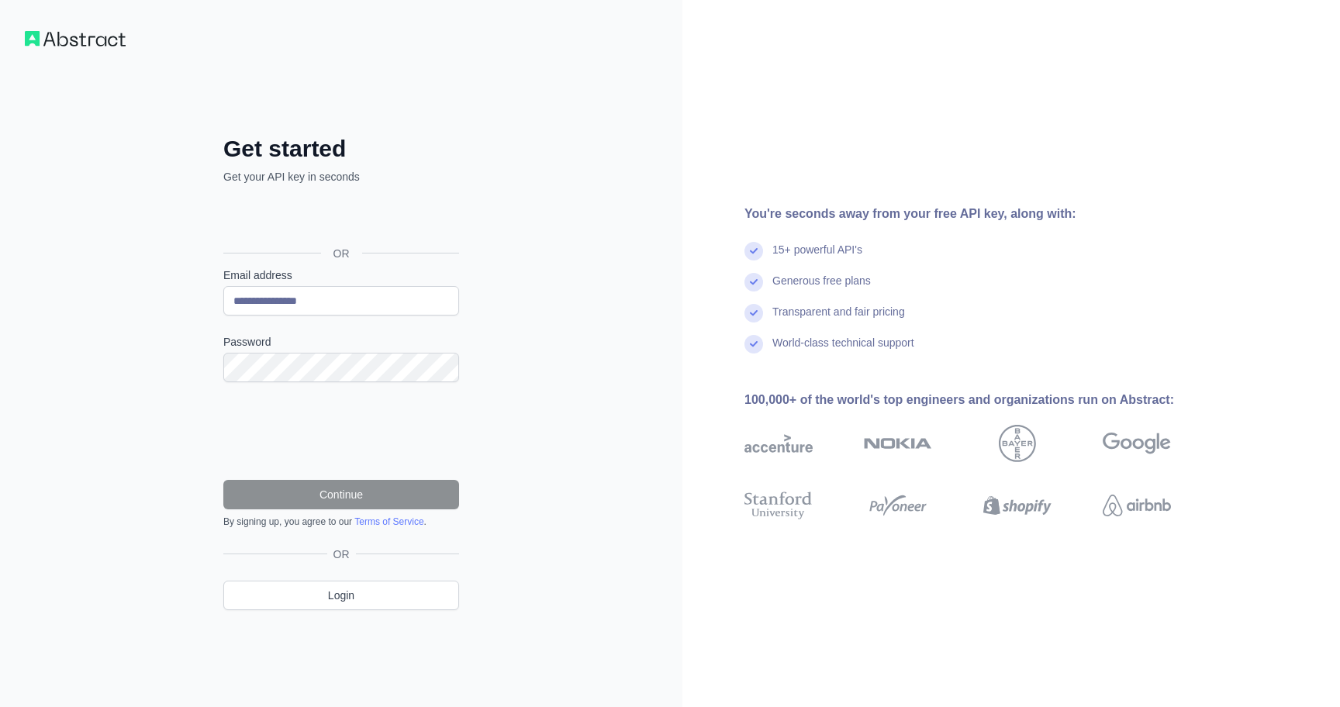  I want to click on img: google, so click(1136, 443).